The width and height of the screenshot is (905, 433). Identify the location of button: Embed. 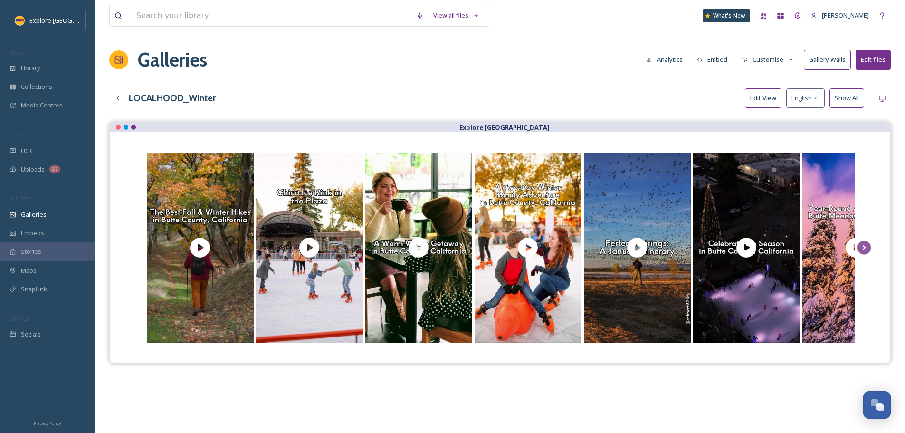
(712, 59).